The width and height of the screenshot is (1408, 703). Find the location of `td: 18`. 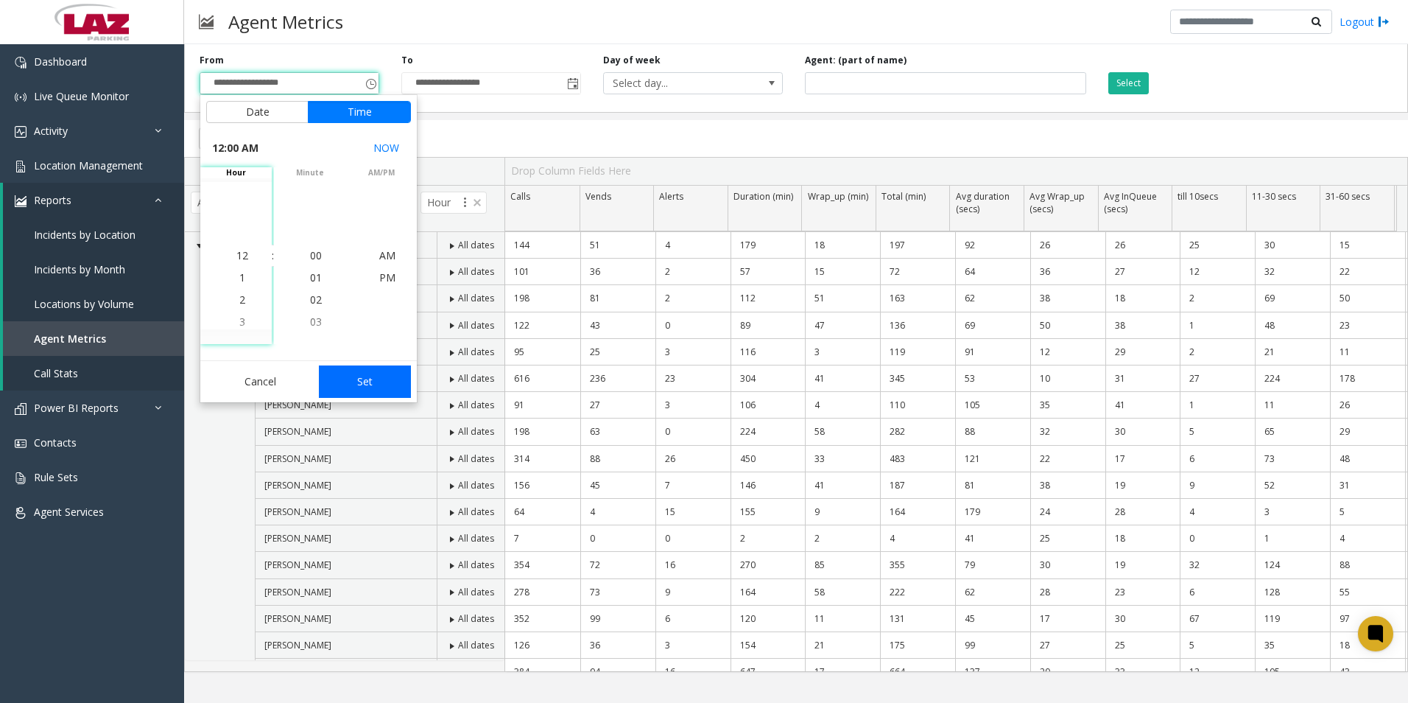

td: 18 is located at coordinates (1143, 538).